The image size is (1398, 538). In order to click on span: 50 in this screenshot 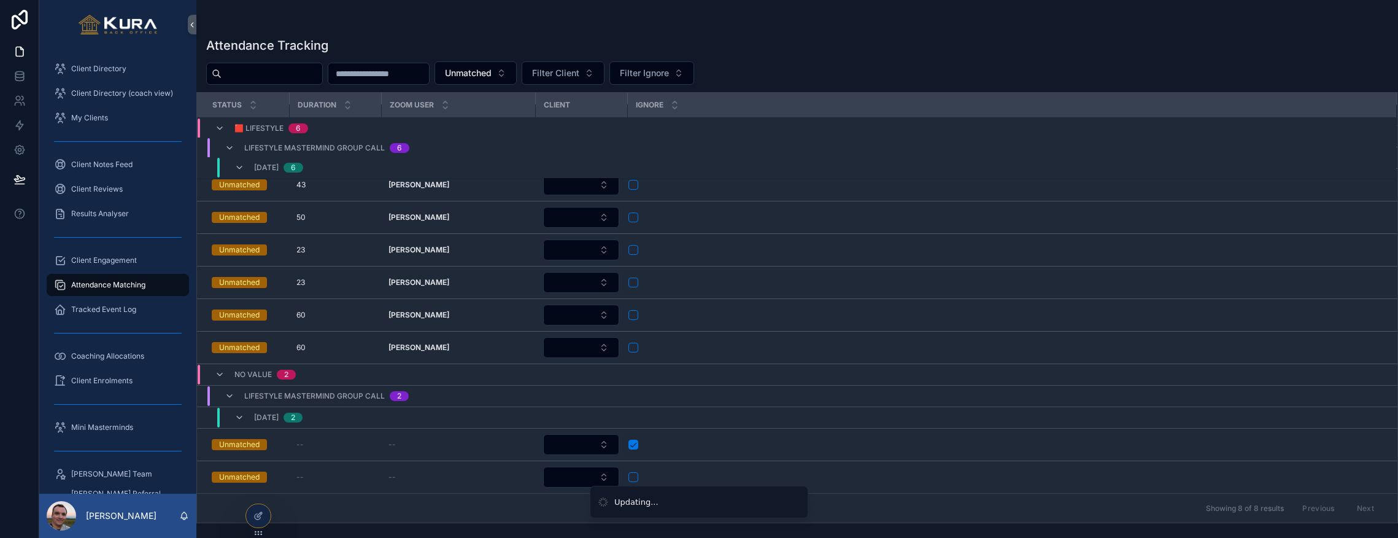, I will do `click(301, 217)`.